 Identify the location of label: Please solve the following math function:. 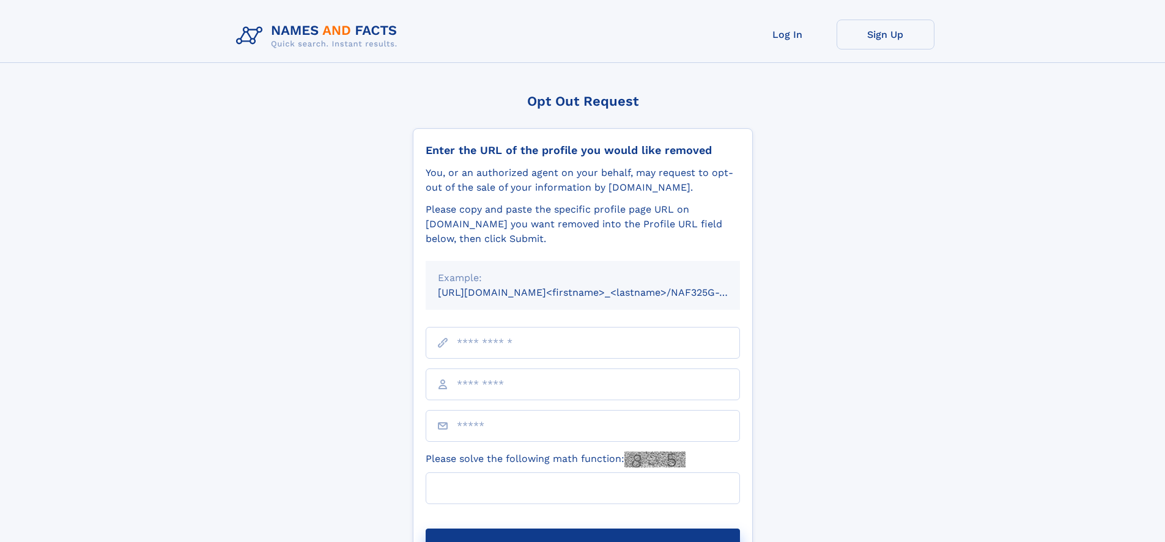
(555, 460).